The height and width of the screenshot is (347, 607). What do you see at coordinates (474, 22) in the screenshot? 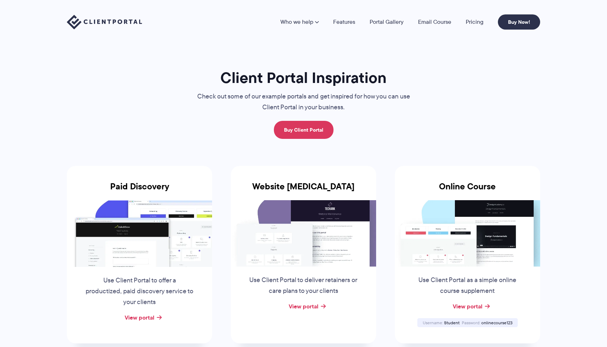
I see `a: Pricing` at bounding box center [474, 22].